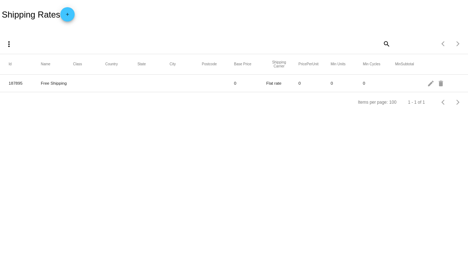 The height and width of the screenshot is (268, 468). I want to click on button: Change sorting for Id, so click(10, 64).